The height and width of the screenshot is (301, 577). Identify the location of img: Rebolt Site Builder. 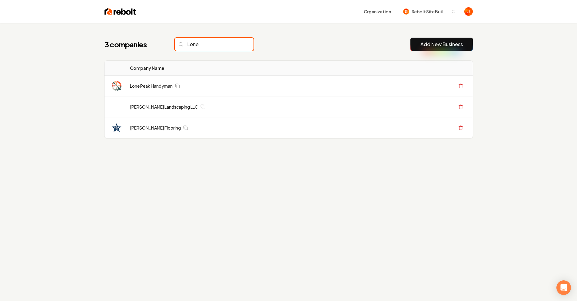
(406, 12).